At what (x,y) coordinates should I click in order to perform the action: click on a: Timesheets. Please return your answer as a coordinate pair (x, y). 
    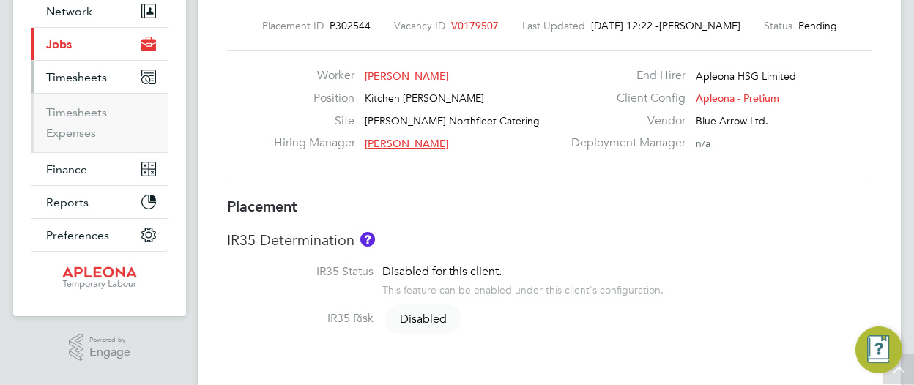
    Looking at the image, I should click on (76, 112).